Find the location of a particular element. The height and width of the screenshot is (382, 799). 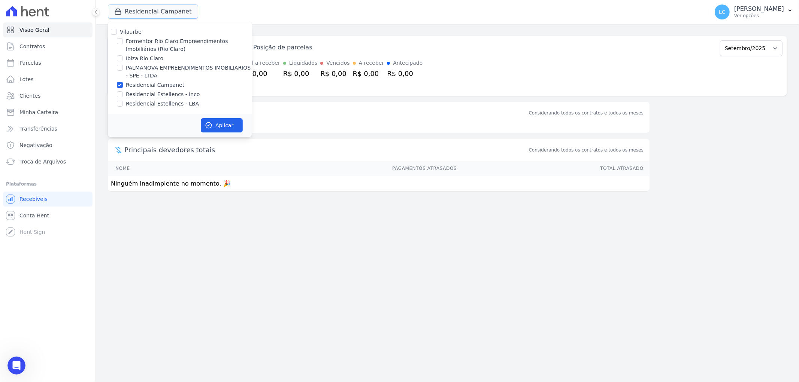

b: Adriane is located at coordinates (53, 23).